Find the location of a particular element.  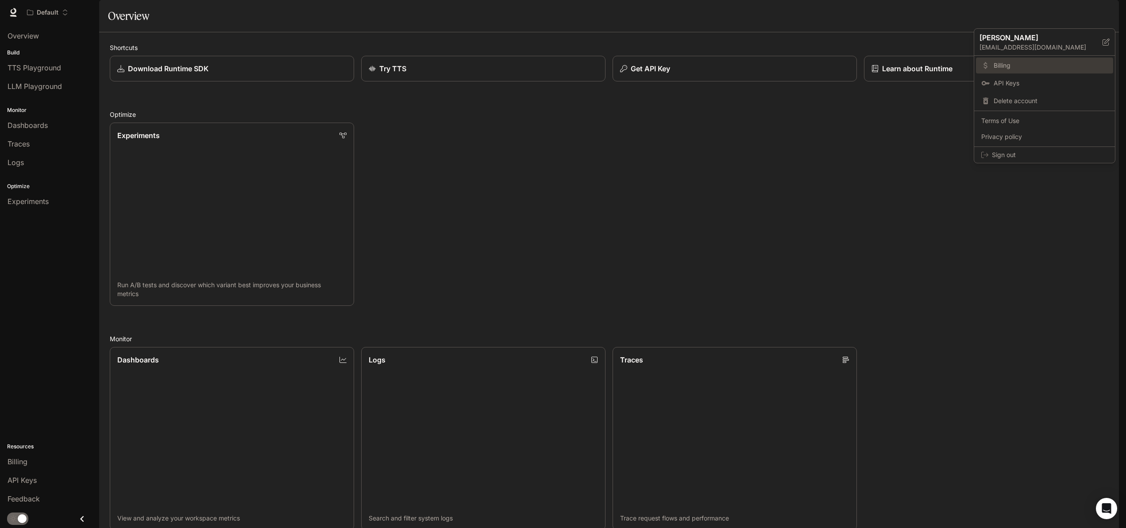

a: Billing is located at coordinates (1045, 66).